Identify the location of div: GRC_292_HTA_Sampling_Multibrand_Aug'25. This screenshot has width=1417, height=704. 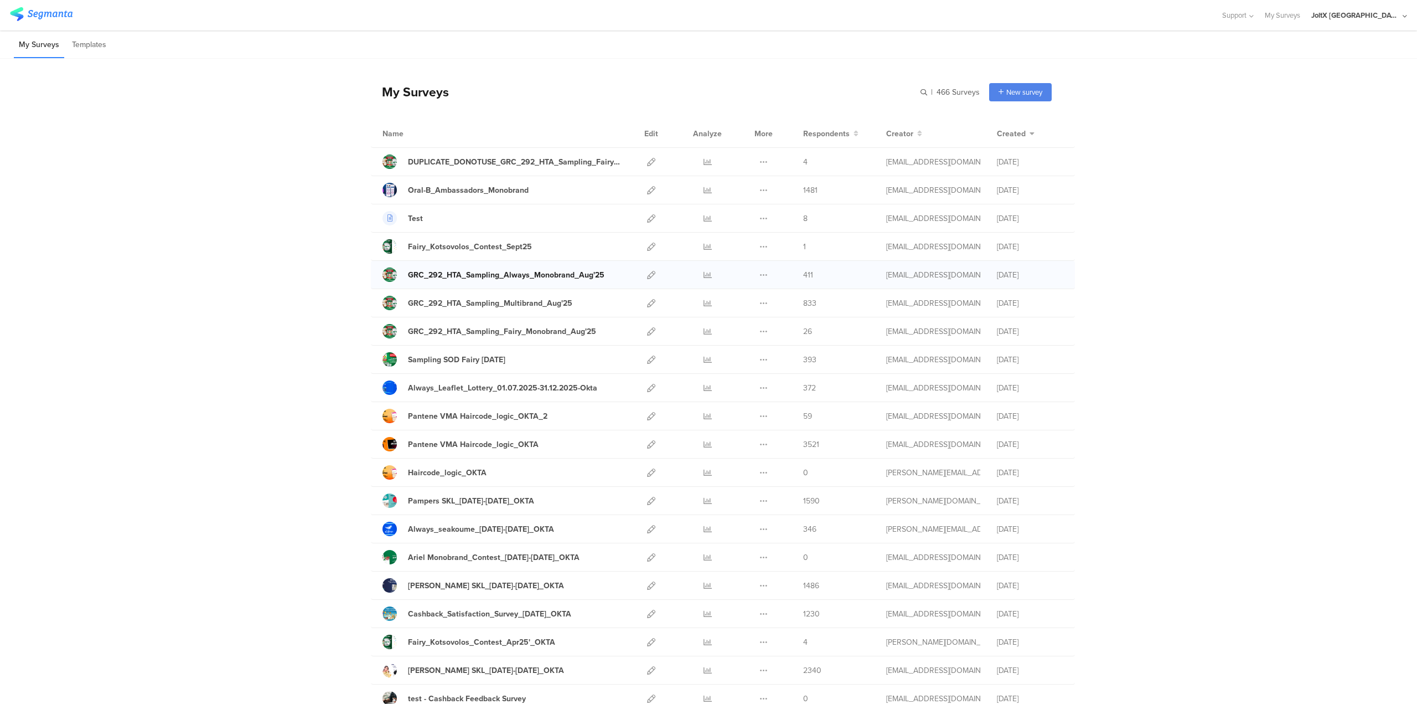
(490, 303).